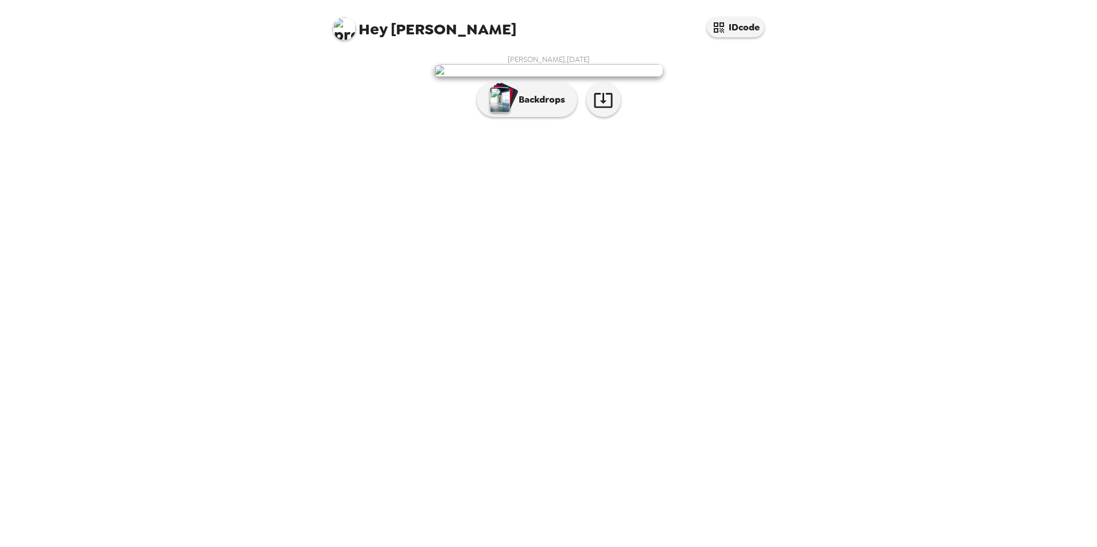  What do you see at coordinates (539, 100) in the screenshot?
I see `p: Backdrops` at bounding box center [539, 100].